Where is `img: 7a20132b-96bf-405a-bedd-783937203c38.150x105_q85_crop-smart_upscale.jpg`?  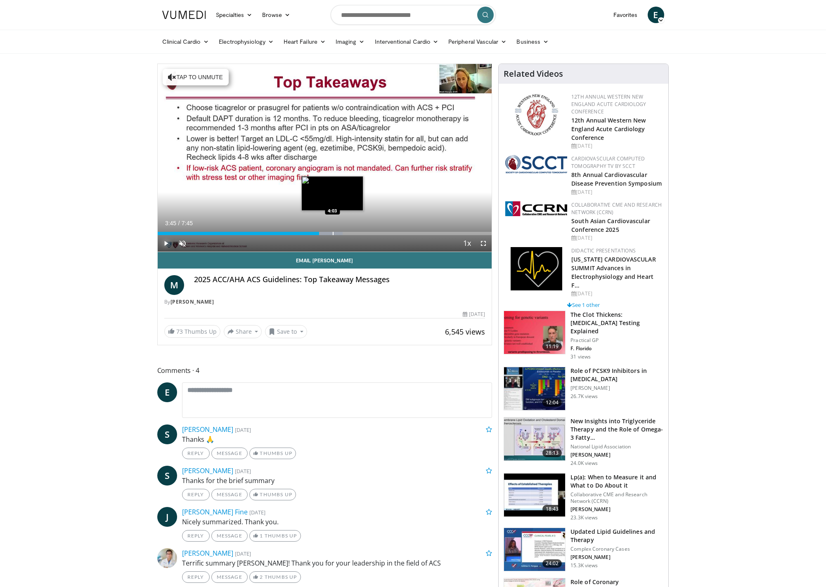
img: 7a20132b-96bf-405a-bedd-783937203c38.150x105_q85_crop-smart_upscale.jpg is located at coordinates (535, 495).